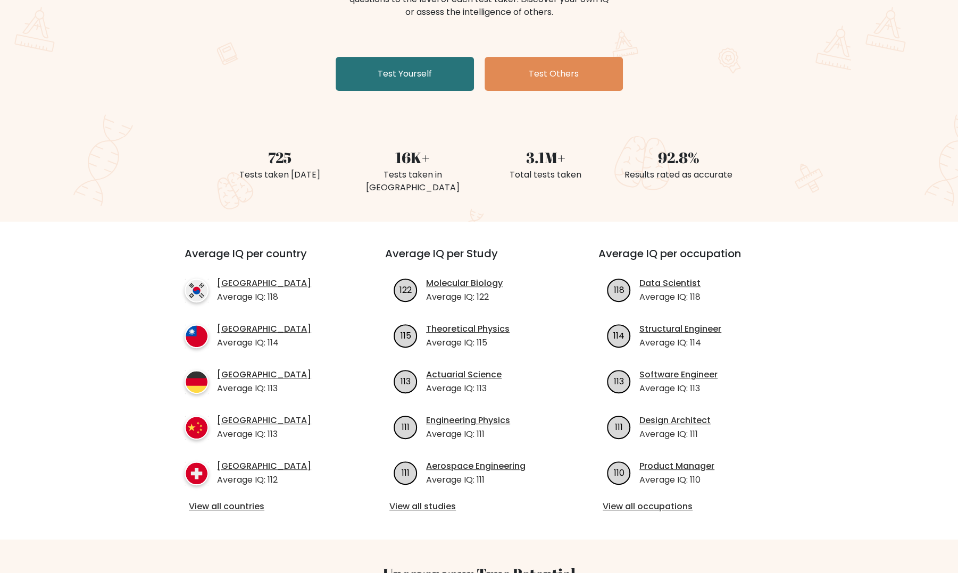 The width and height of the screenshot is (958, 573). Describe the element at coordinates (265, 260) in the screenshot. I see `h3: Average IQ per country` at that location.